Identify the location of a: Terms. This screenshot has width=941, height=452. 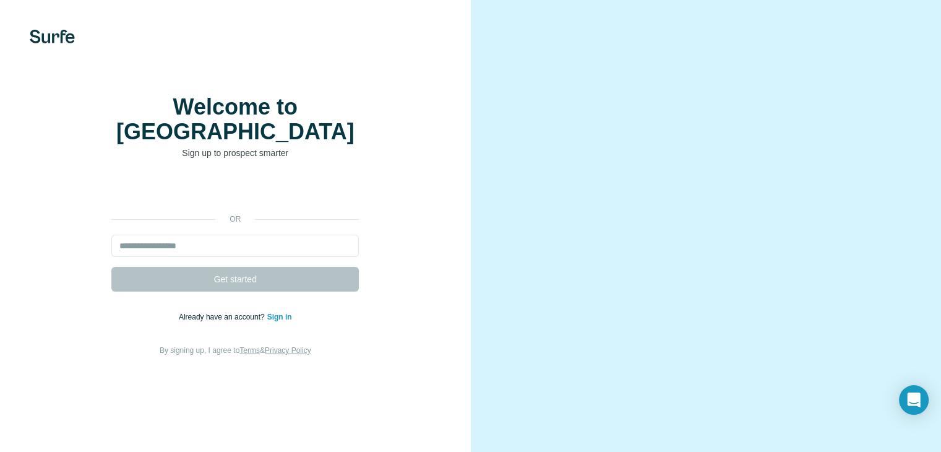
(249, 350).